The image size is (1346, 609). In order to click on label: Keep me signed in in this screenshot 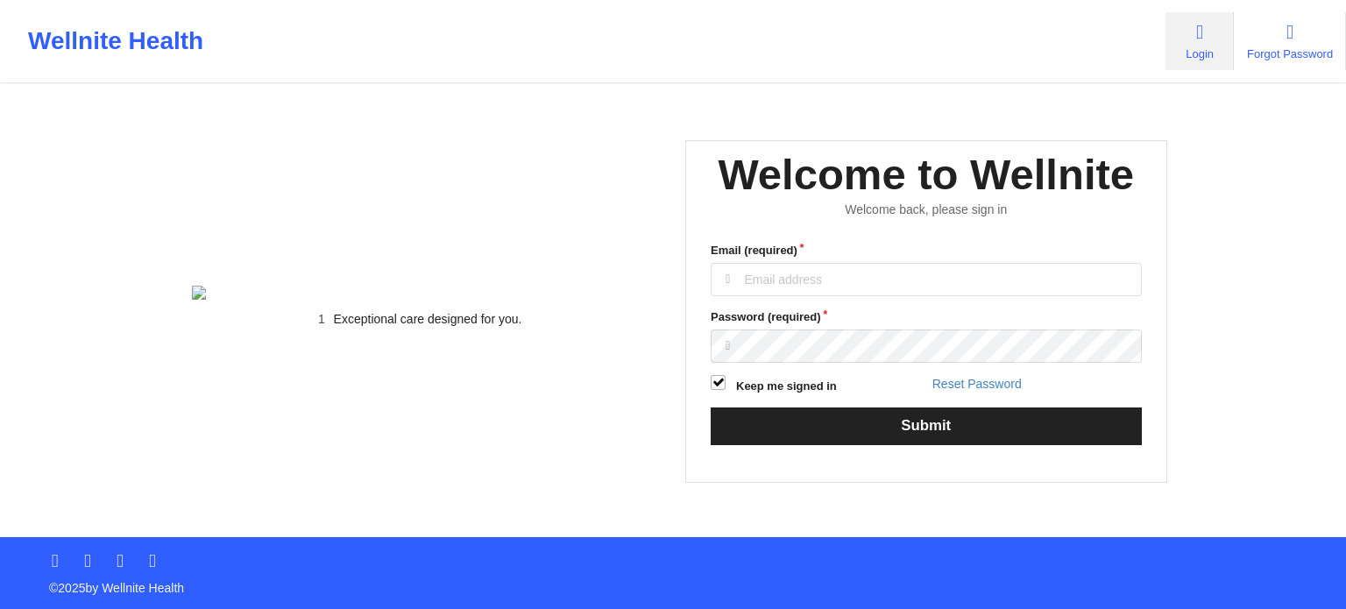, I will do `click(786, 387)`.